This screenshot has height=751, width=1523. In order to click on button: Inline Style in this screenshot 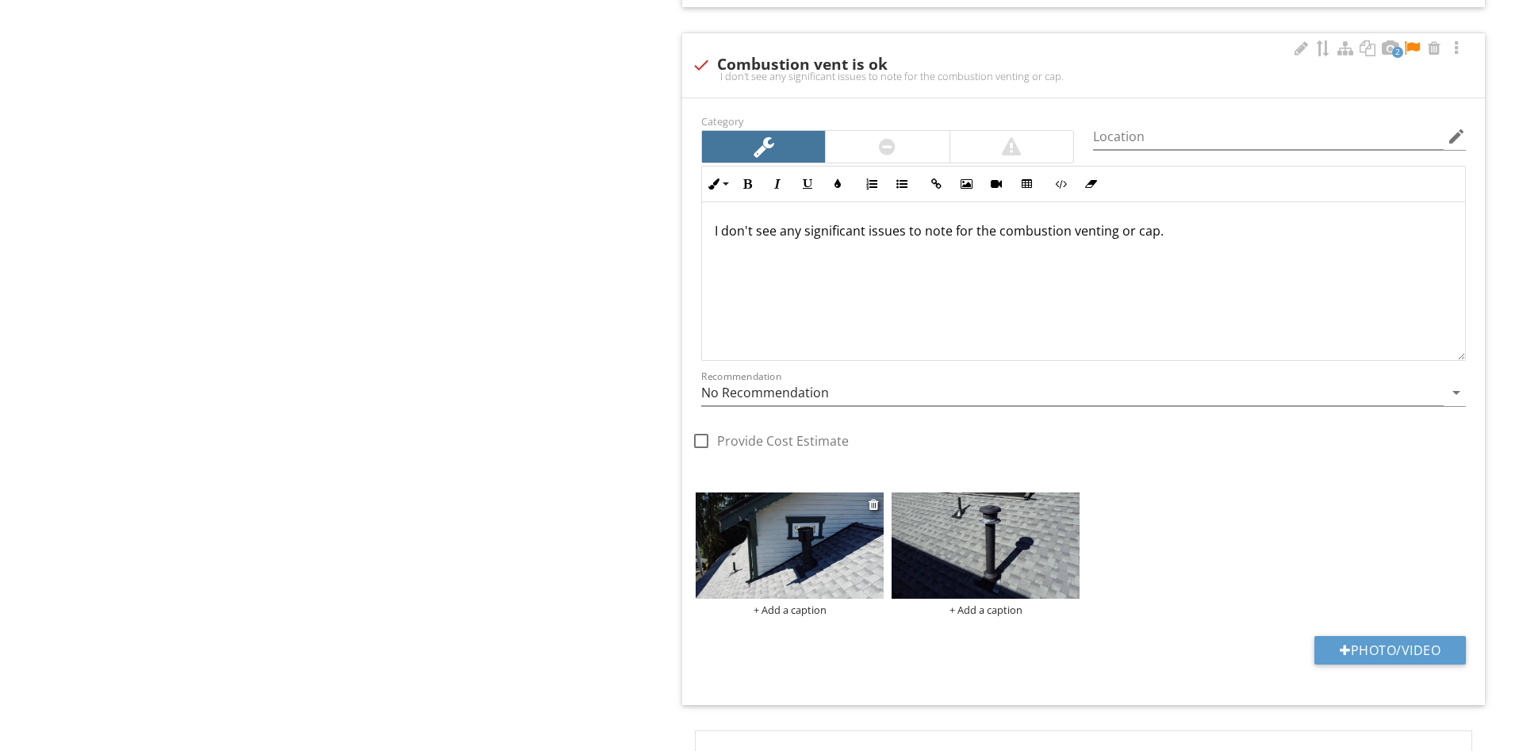, I will do `click(717, 184)`.